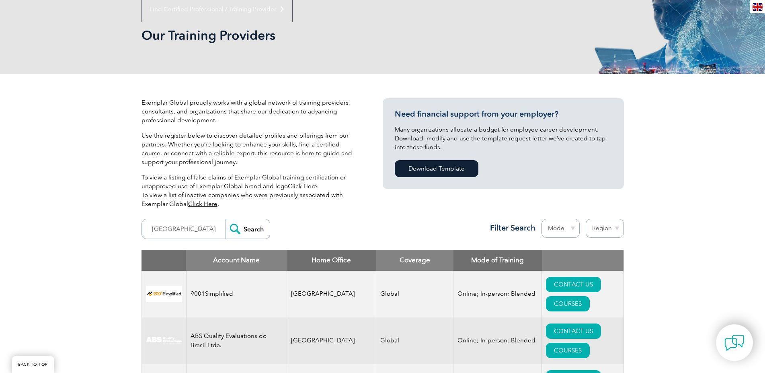 This screenshot has height=373, width=765. Describe the element at coordinates (164, 341) in the screenshot. I see `img: c92924ac-d9bc-ea11-a814-000d3a79823d-logo.jpg` at that location.